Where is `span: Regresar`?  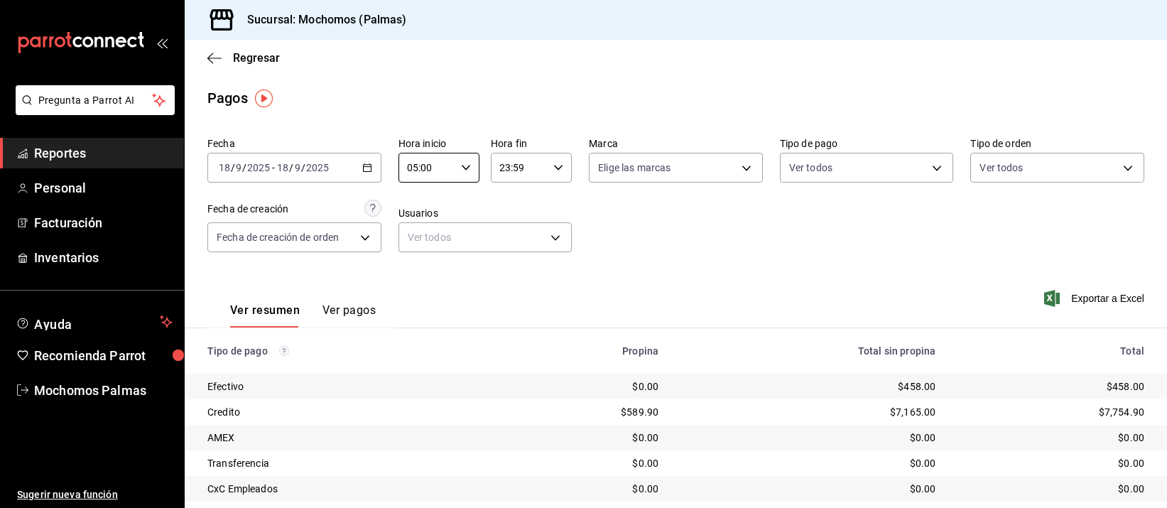 span: Regresar is located at coordinates (257, 58).